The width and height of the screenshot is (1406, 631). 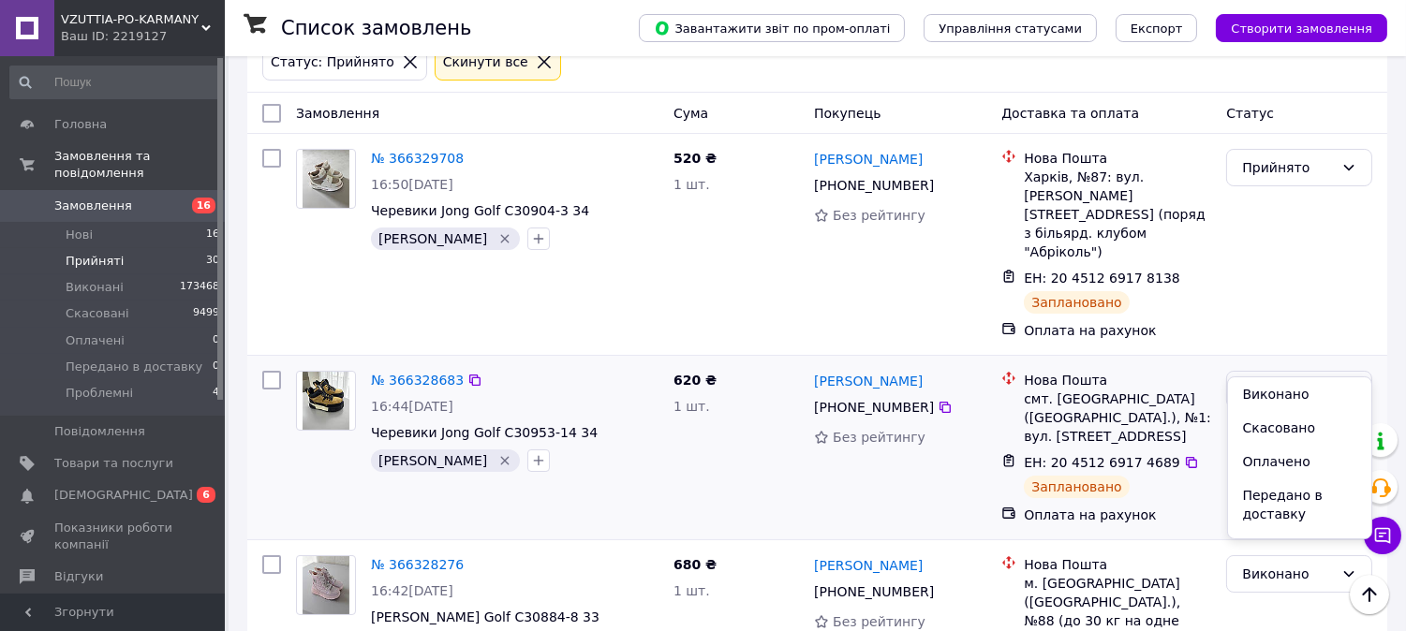 What do you see at coordinates (1300, 505) in the screenshot?
I see `li: Передано в доставку` at bounding box center [1300, 505].